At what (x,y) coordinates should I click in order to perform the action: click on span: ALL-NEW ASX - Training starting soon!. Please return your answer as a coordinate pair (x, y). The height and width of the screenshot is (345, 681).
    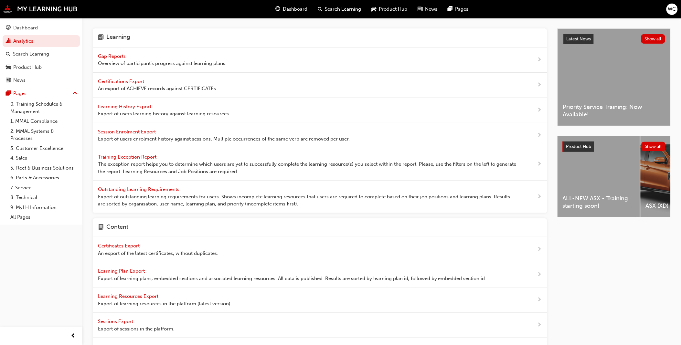
    Looking at the image, I should click on (598, 202).